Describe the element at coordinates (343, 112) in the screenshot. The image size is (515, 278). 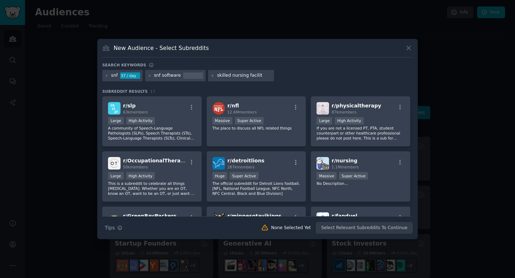
I see `span: 87k members` at that location.